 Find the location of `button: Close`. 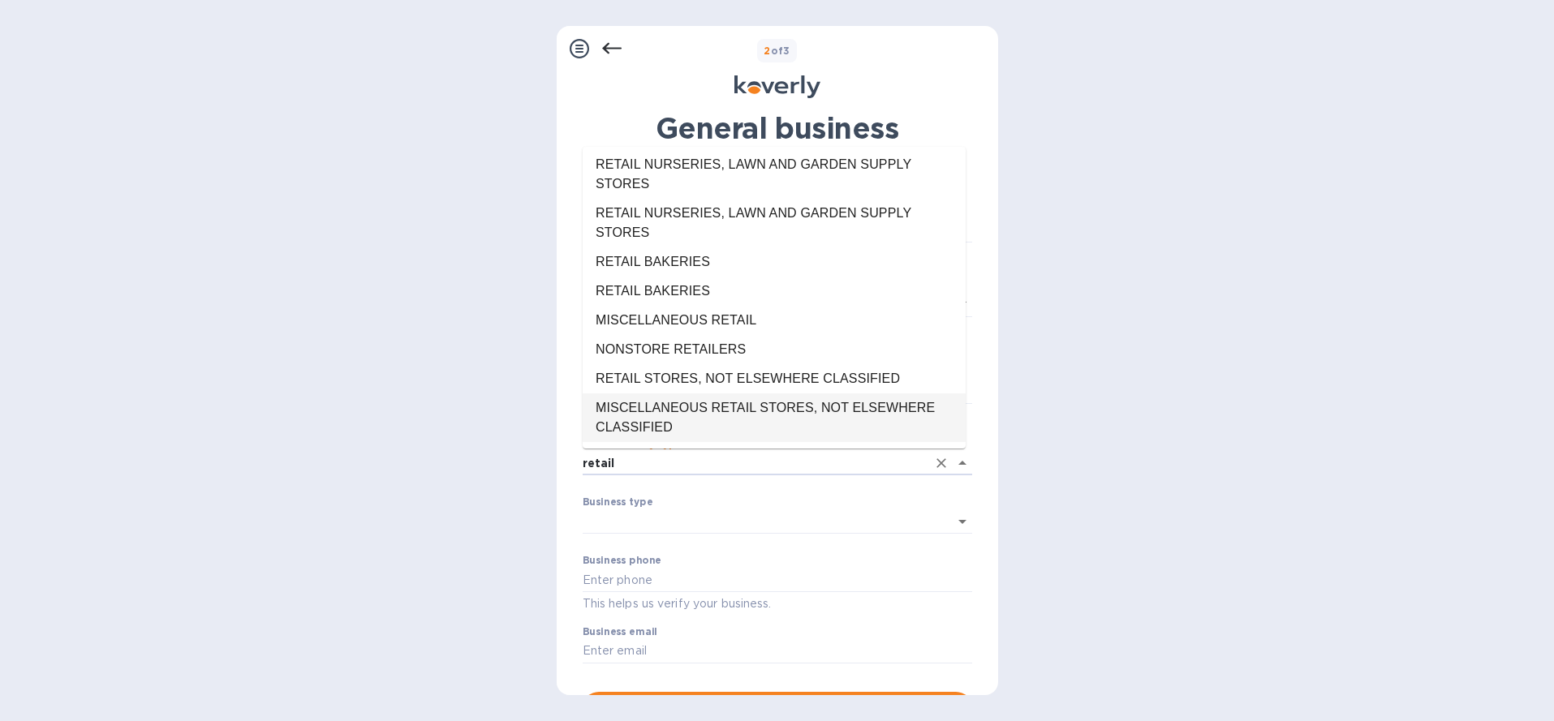

button: Close is located at coordinates (962, 463).